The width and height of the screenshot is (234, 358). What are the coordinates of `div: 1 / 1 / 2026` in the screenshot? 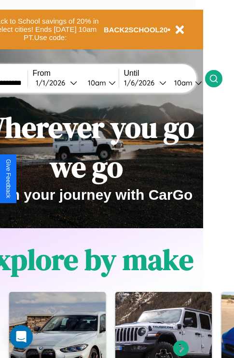 It's located at (53, 83).